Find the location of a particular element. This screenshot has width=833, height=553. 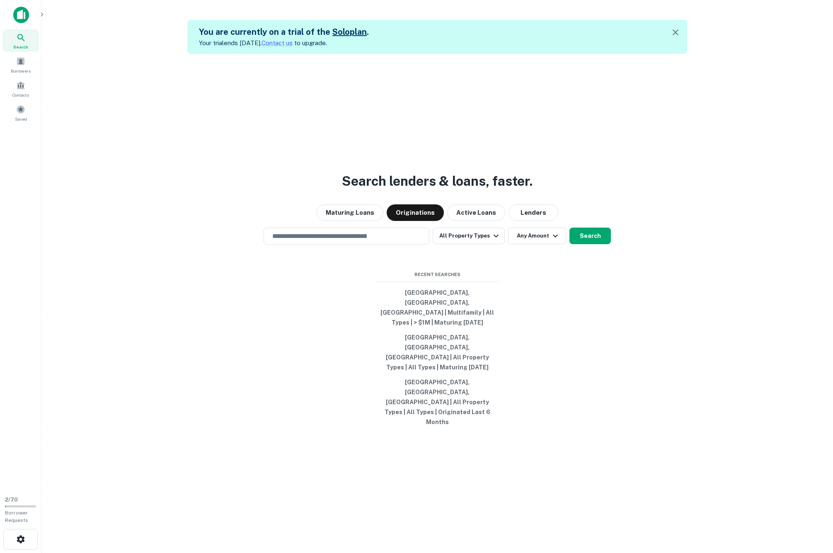

div: Contacts is located at coordinates (21, 89).